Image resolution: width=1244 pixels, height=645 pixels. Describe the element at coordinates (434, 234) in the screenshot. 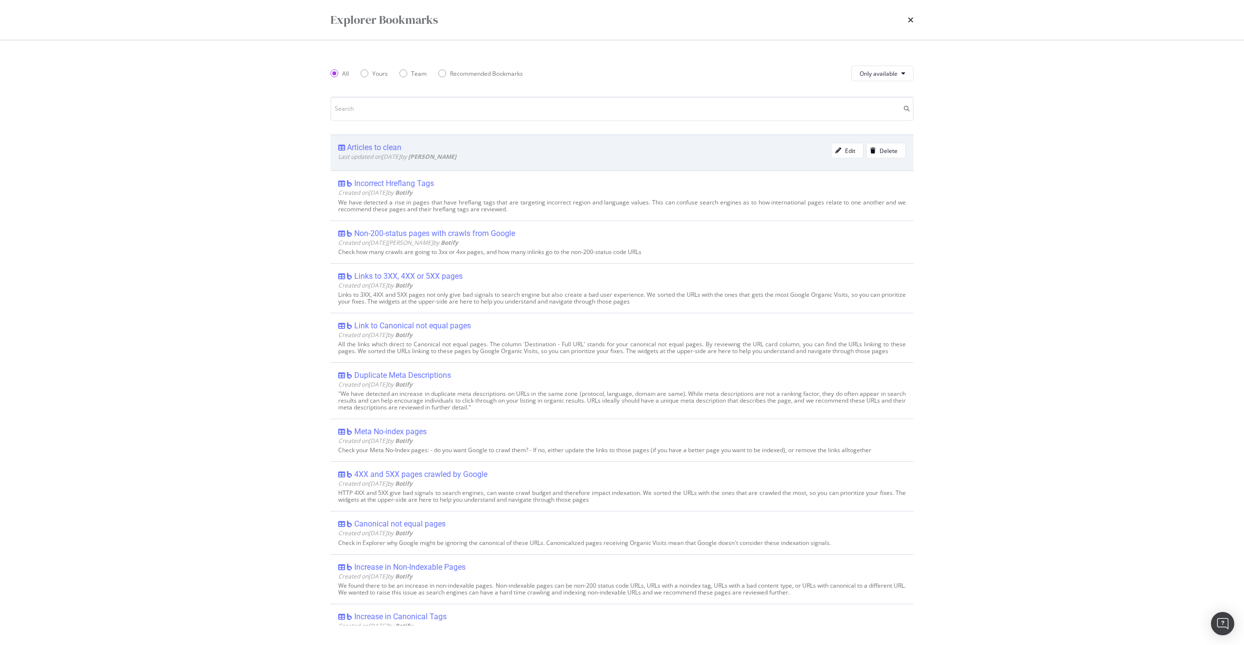

I see `div: Non-200-status pages with crawls from Google` at that location.